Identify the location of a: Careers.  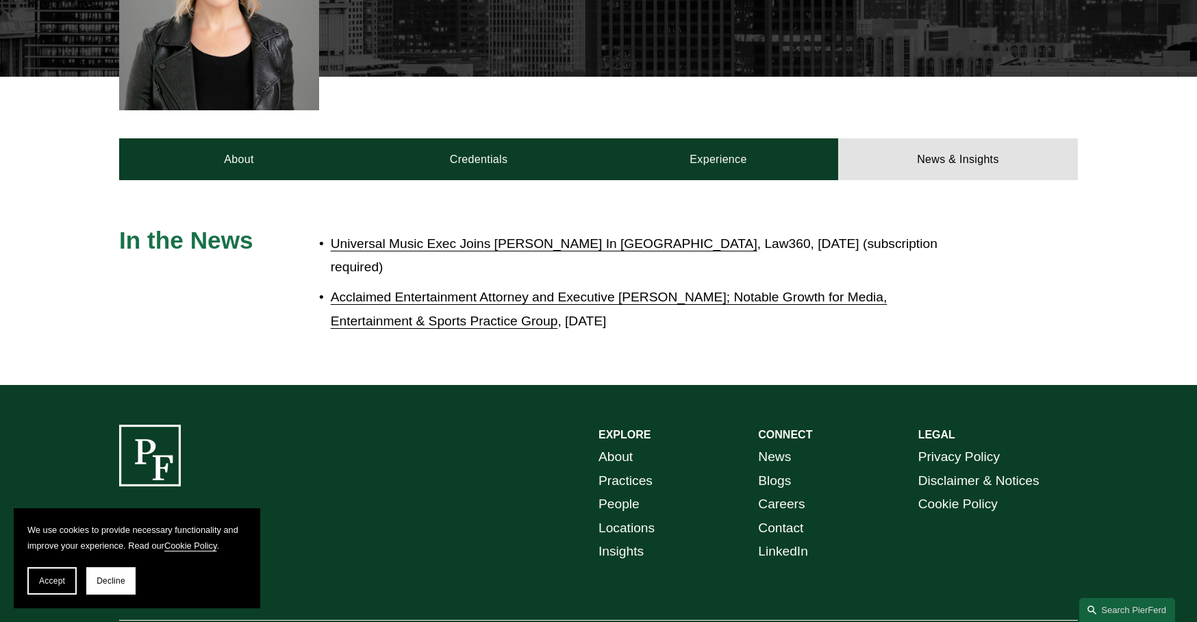
(782, 504).